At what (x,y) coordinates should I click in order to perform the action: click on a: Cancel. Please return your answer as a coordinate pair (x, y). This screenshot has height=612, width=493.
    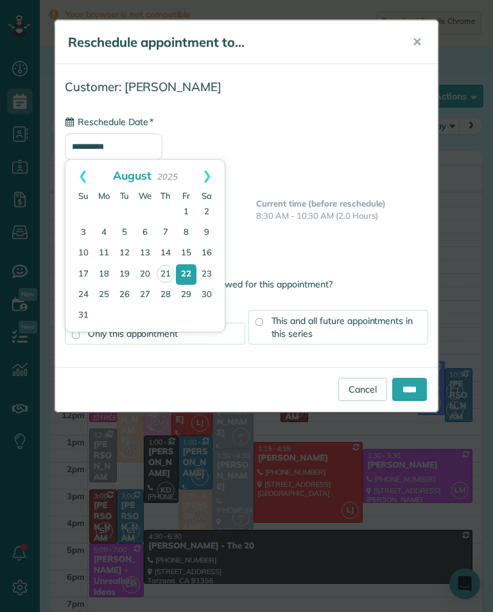
    Looking at the image, I should click on (363, 389).